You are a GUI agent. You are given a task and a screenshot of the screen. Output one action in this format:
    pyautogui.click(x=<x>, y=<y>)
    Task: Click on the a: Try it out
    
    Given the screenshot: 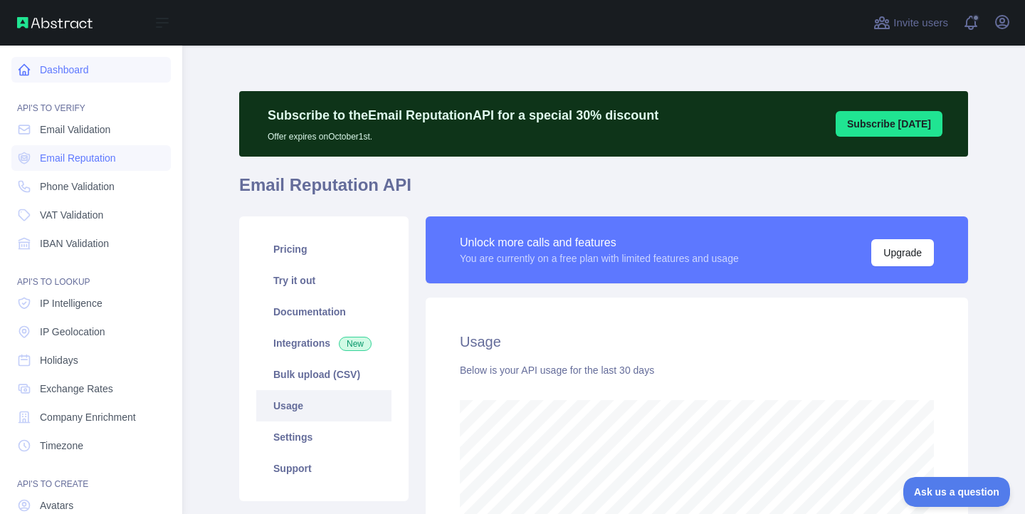 What is the action you would take?
    pyautogui.click(x=324, y=280)
    